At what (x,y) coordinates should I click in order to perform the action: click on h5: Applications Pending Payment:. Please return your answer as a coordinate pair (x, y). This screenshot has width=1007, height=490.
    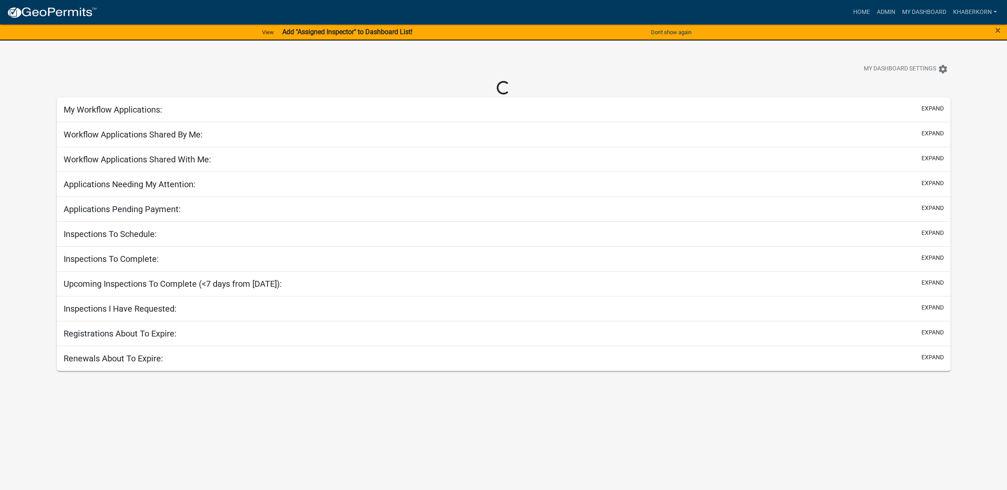
    Looking at the image, I should click on (122, 209).